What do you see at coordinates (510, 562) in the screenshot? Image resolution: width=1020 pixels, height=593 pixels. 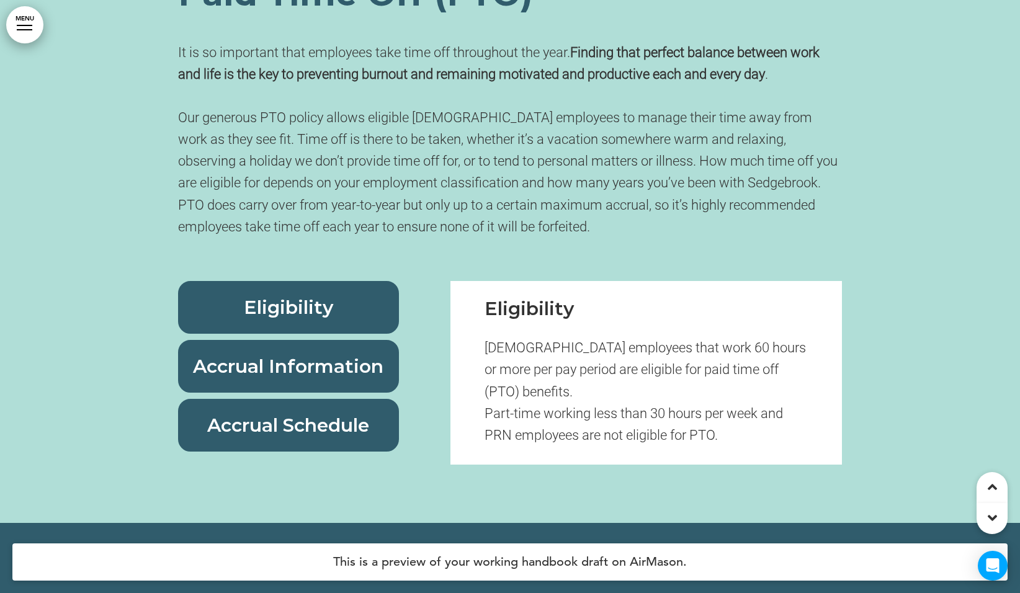 I see `h4: This is a preview of your working handbook draft on AirMason.` at bounding box center [510, 562].